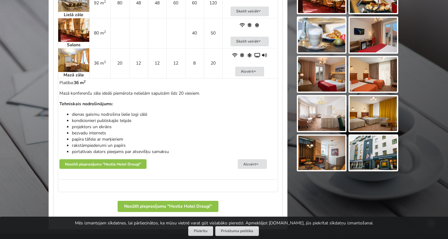  Describe the element at coordinates (174, 152) in the screenshot. I see `li: portatīvais dators pieejams par atsevišķu samaksu` at that location.